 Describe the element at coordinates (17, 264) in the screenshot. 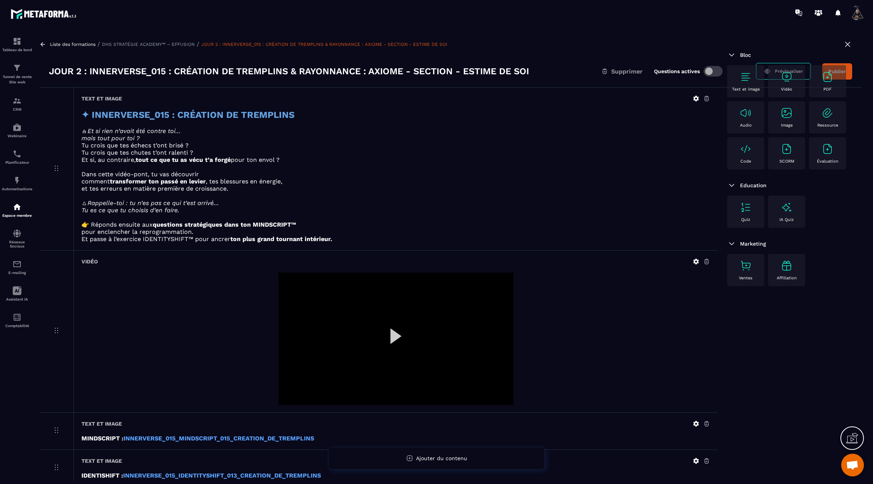

I see `img: email` at that location.